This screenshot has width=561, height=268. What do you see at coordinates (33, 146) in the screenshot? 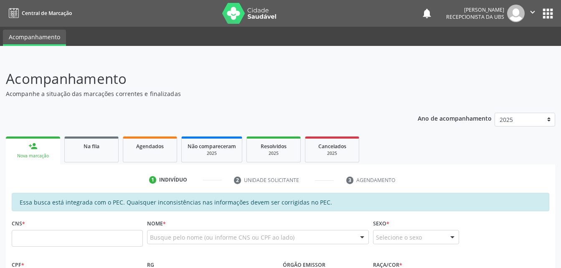
I see `div: person_add` at bounding box center [33, 146].